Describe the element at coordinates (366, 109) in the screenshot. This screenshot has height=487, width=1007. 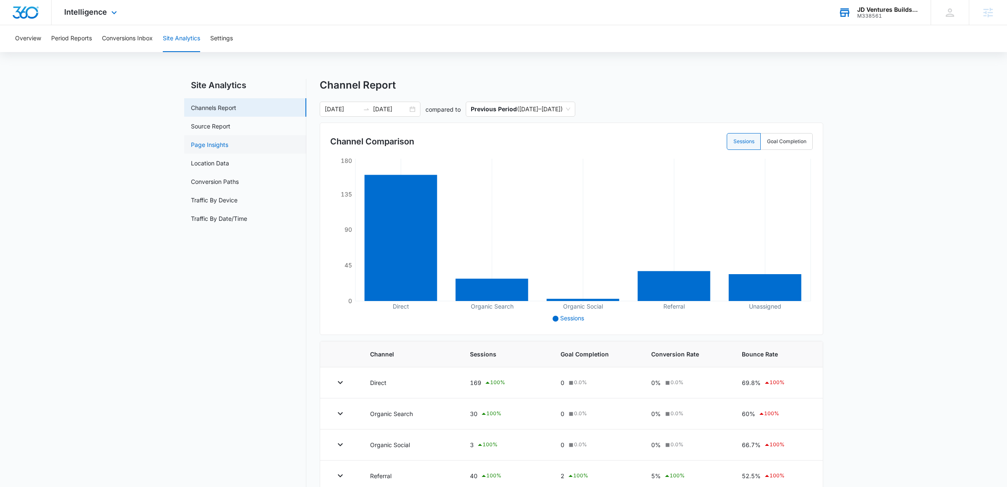
I see `span: to` at that location.